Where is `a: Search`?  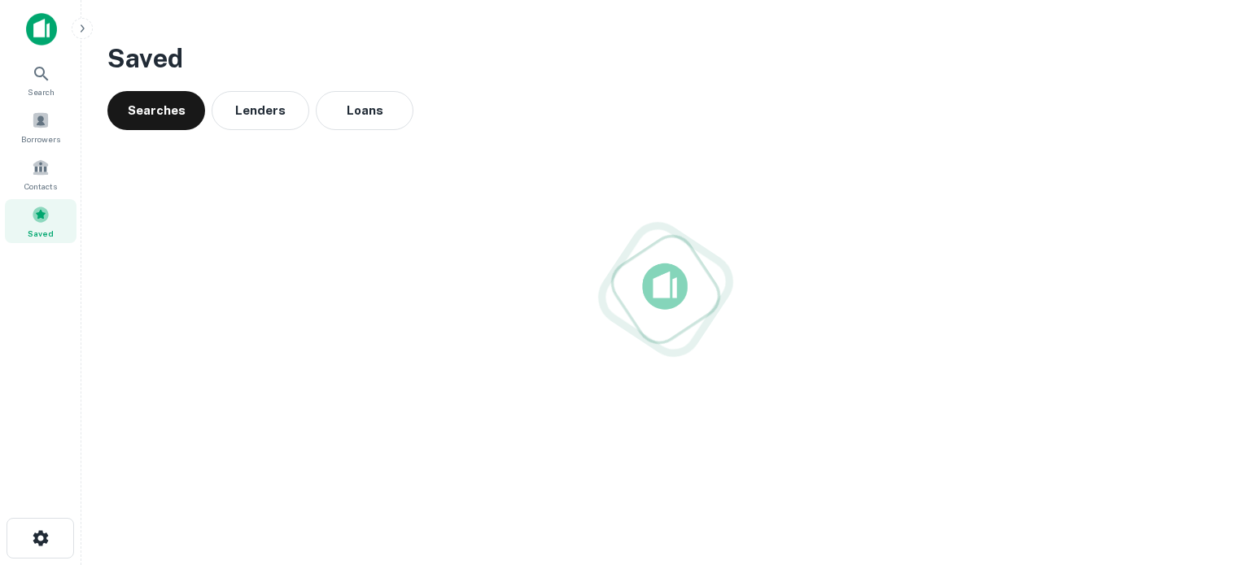 a: Search is located at coordinates (41, 80).